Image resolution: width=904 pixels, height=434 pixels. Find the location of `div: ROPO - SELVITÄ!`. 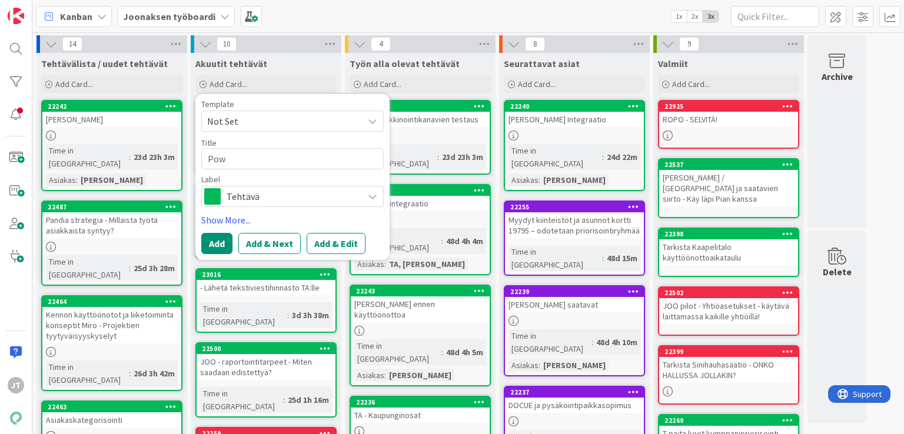

div: ROPO - SELVITÄ! is located at coordinates (729, 119).